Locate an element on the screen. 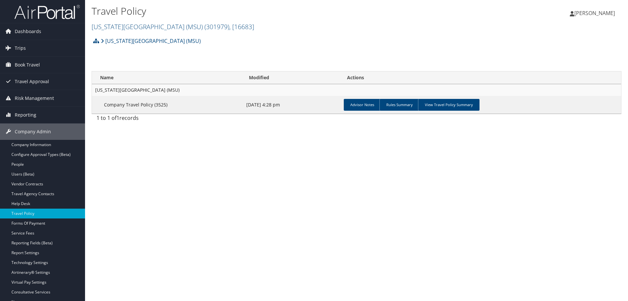  div: 1 to 1 of records is located at coordinates (158, 119).